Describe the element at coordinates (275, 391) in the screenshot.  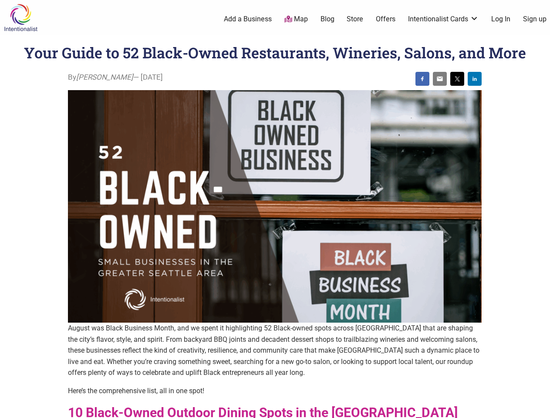
I see `p: Here’s the comprehensive list, all in one spot!` at that location.